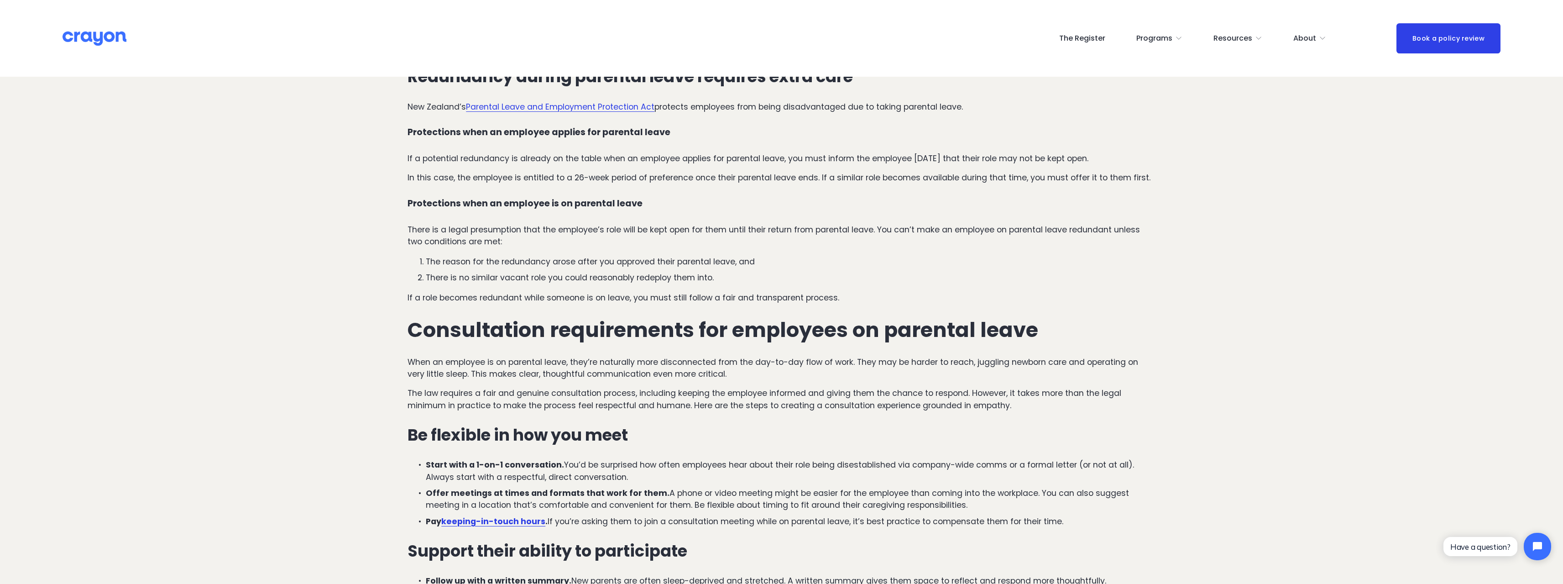 This screenshot has width=1563, height=584. I want to click on span: Programs, so click(1154, 38).